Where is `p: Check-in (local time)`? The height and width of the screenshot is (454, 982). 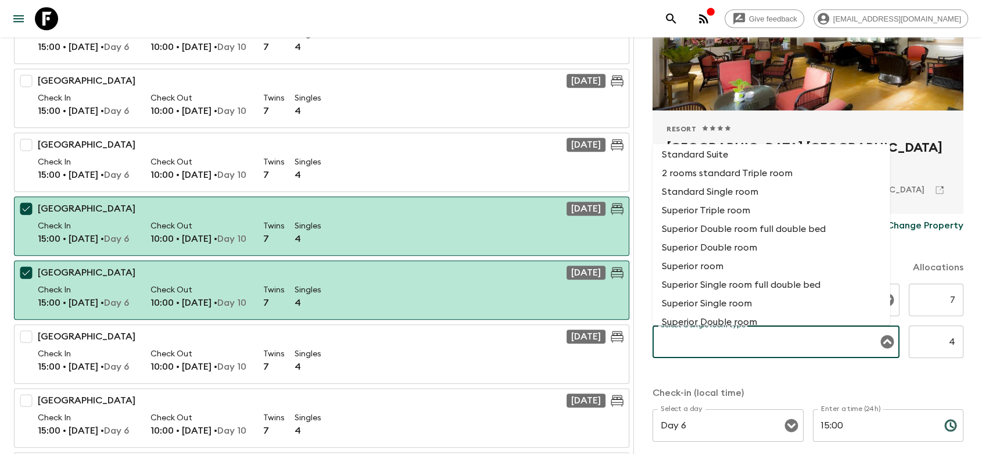 p: Check-in (local time) is located at coordinates (808, 393).